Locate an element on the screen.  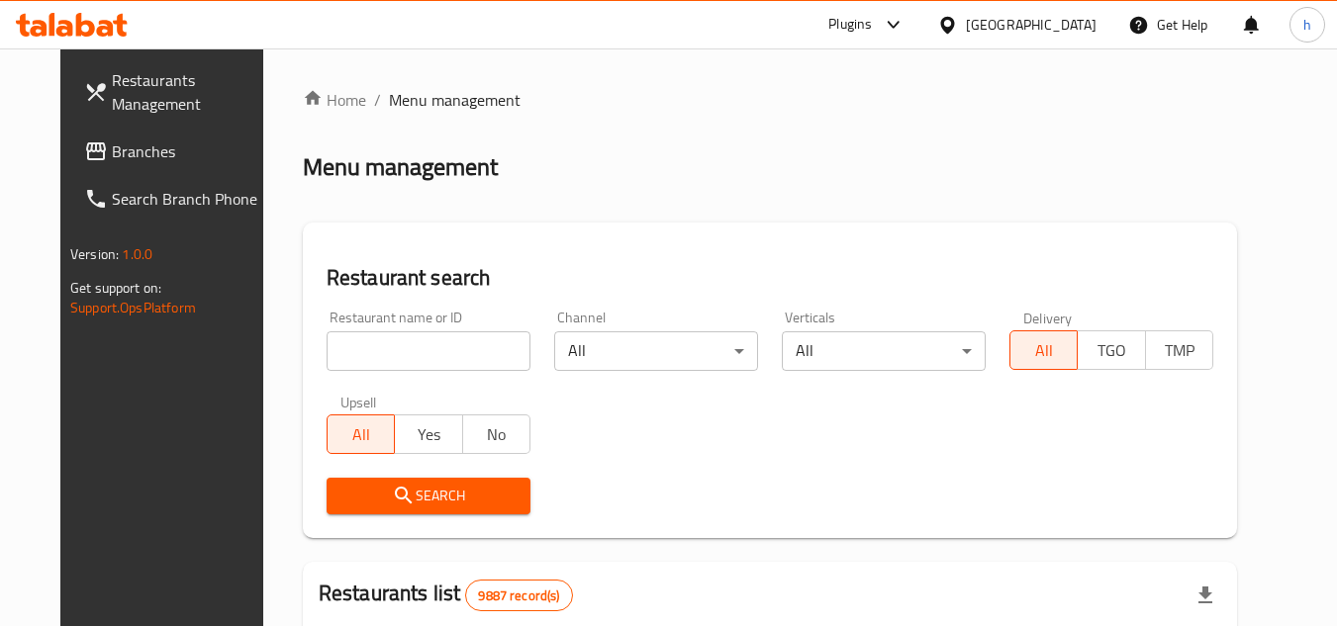
a: Branches is located at coordinates (176, 151).